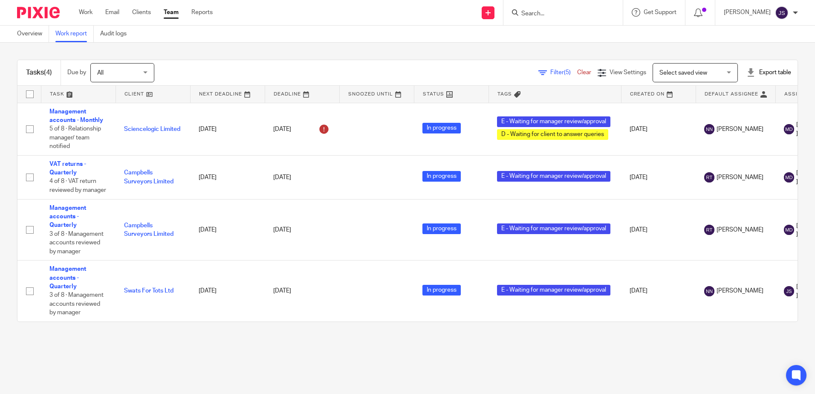  What do you see at coordinates (75, 34) in the screenshot?
I see `a: Work report` at bounding box center [75, 34].